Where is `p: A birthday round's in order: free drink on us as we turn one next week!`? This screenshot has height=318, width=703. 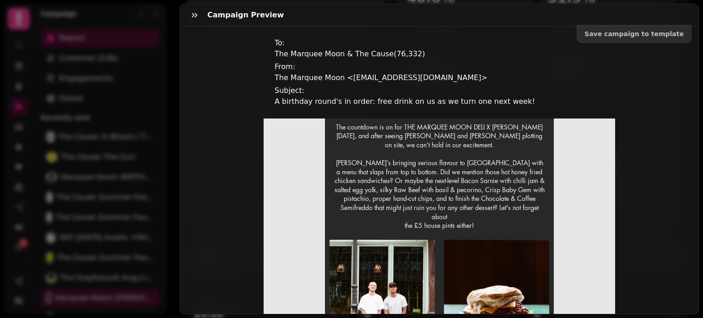 p: A birthday round's in order: free drink on us as we turn one next week! is located at coordinates (439, 102).